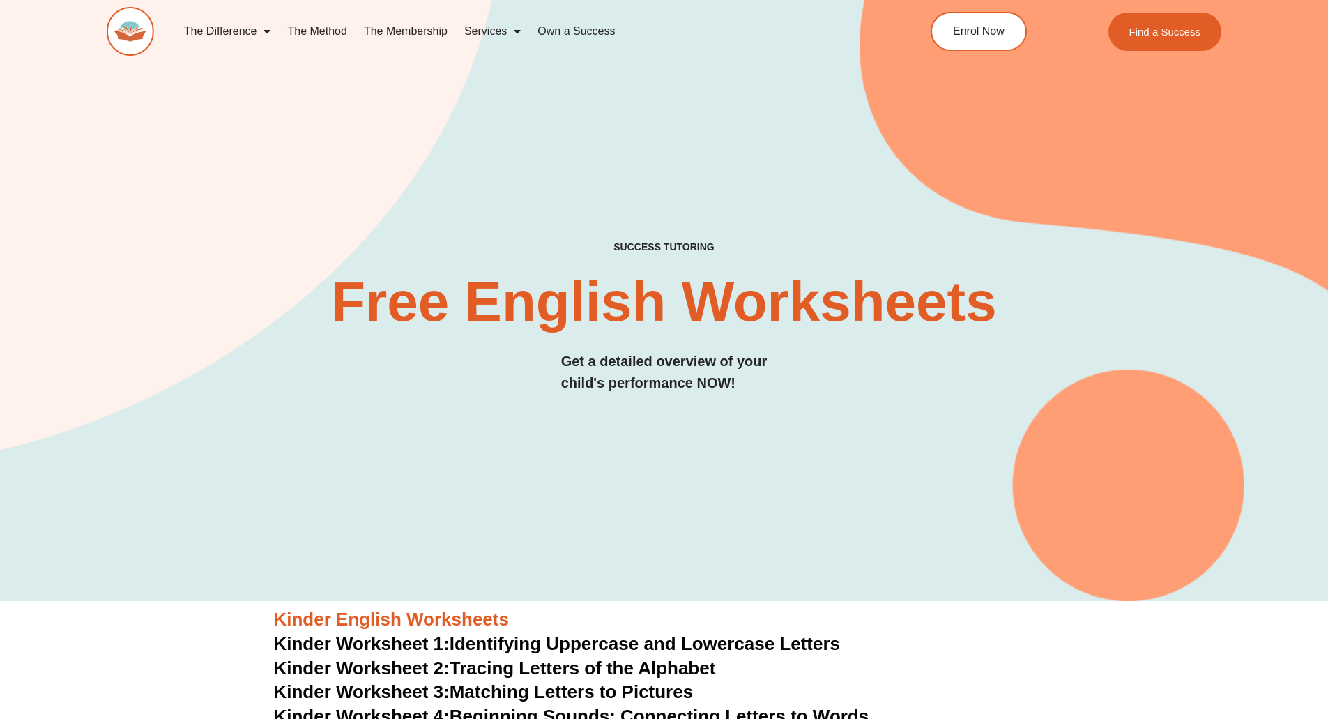 The height and width of the screenshot is (719, 1328). I want to click on a: Kinder Worksheet 2:Tracing Letters of the Alphabet, so click(495, 668).